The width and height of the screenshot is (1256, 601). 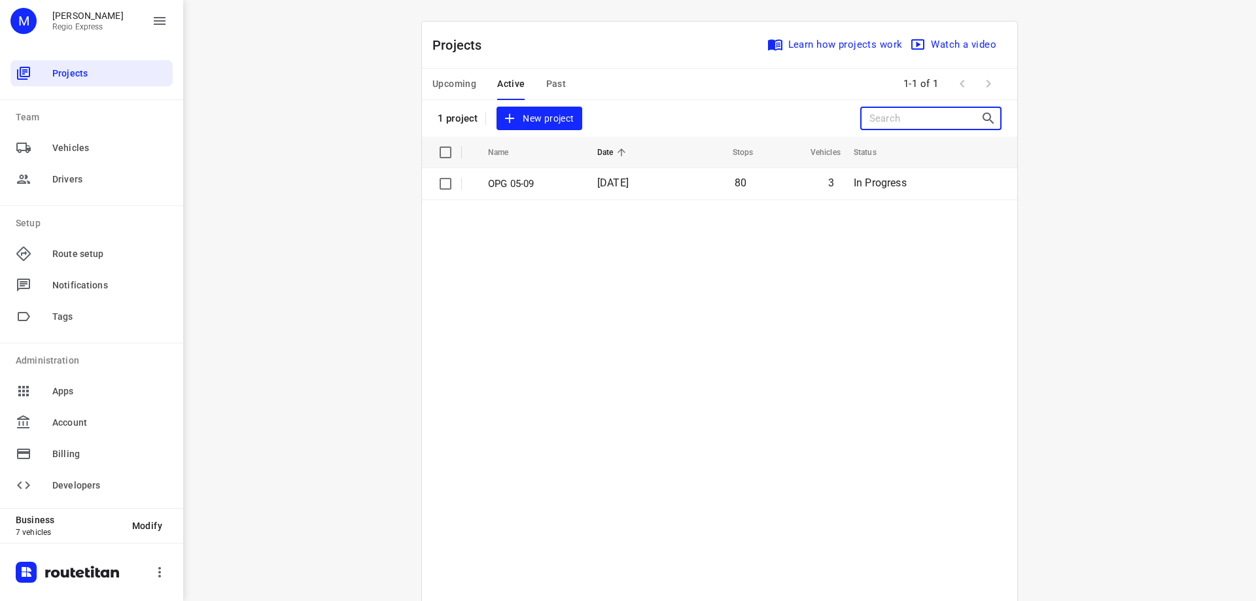 What do you see at coordinates (88, 27) in the screenshot?
I see `p: Regio Express` at bounding box center [88, 27].